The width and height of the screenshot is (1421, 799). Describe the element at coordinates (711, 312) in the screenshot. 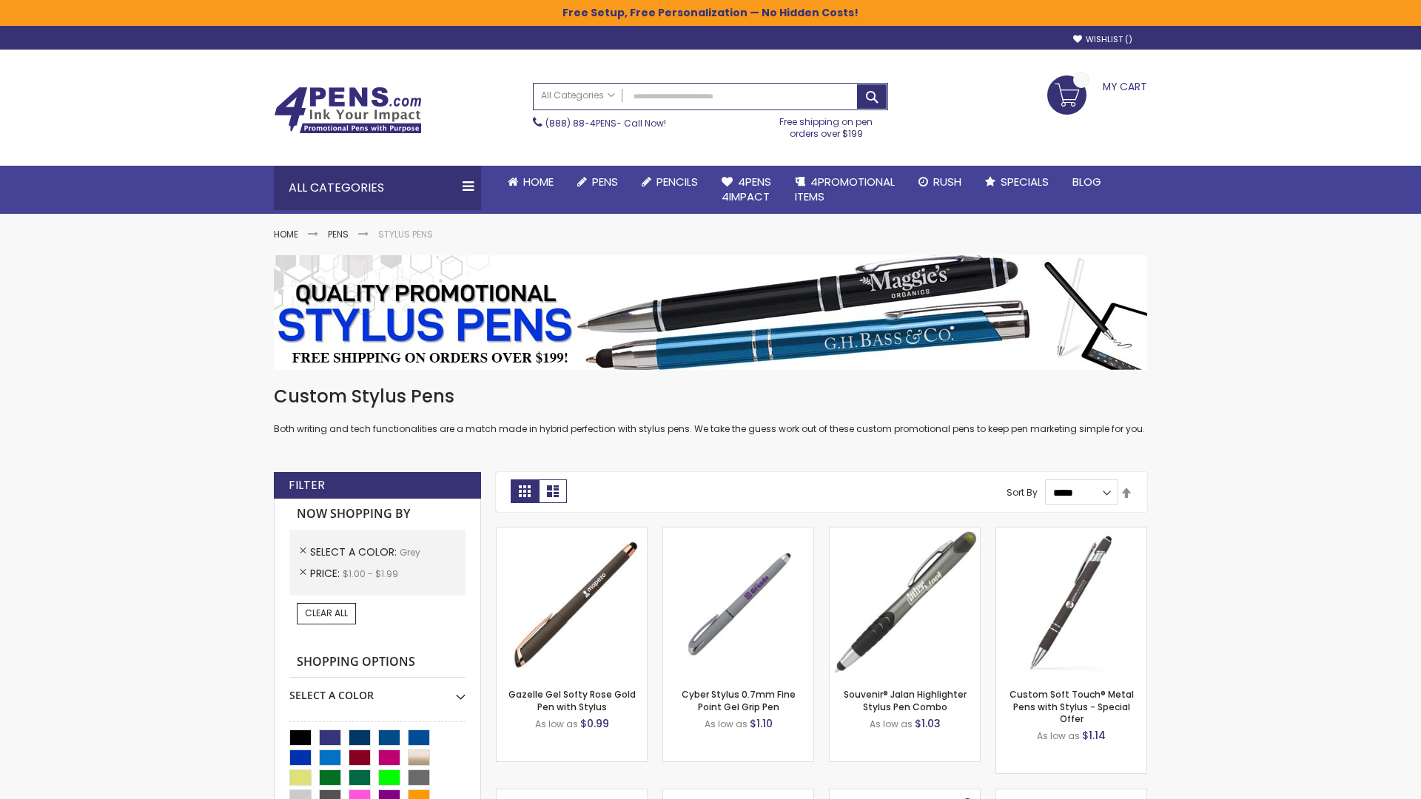

I see `img: Stylus Pens` at that location.